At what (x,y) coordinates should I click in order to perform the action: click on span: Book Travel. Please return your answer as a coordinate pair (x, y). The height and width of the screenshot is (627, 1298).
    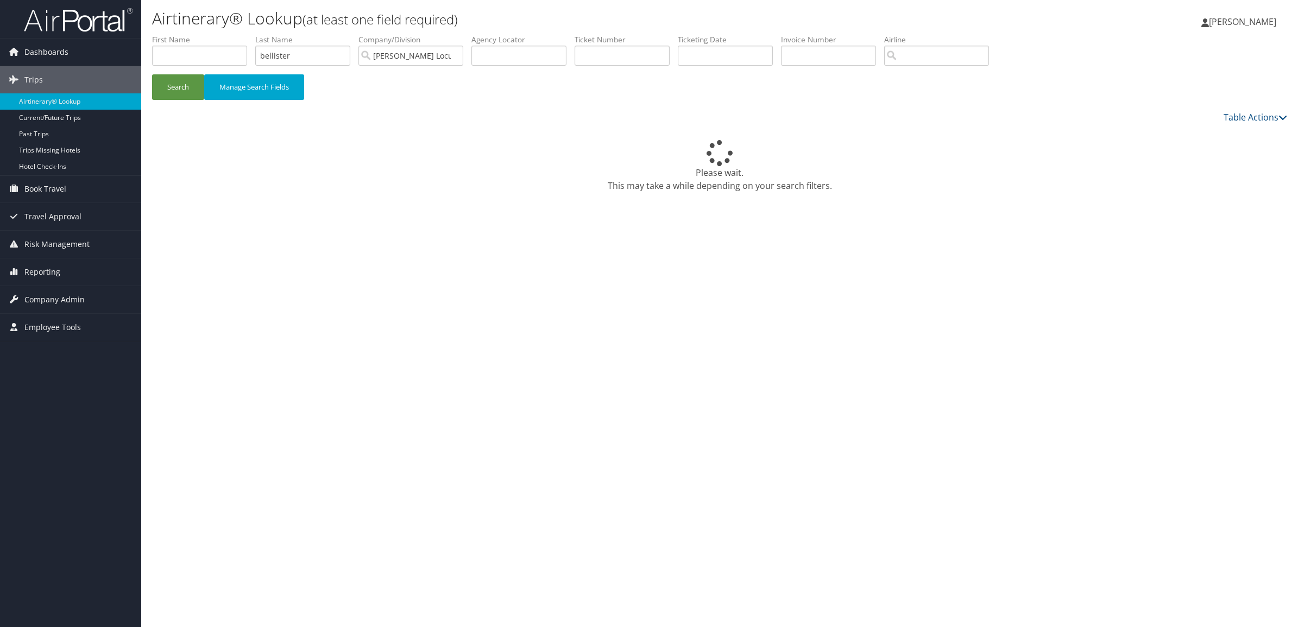
    Looking at the image, I should click on (45, 189).